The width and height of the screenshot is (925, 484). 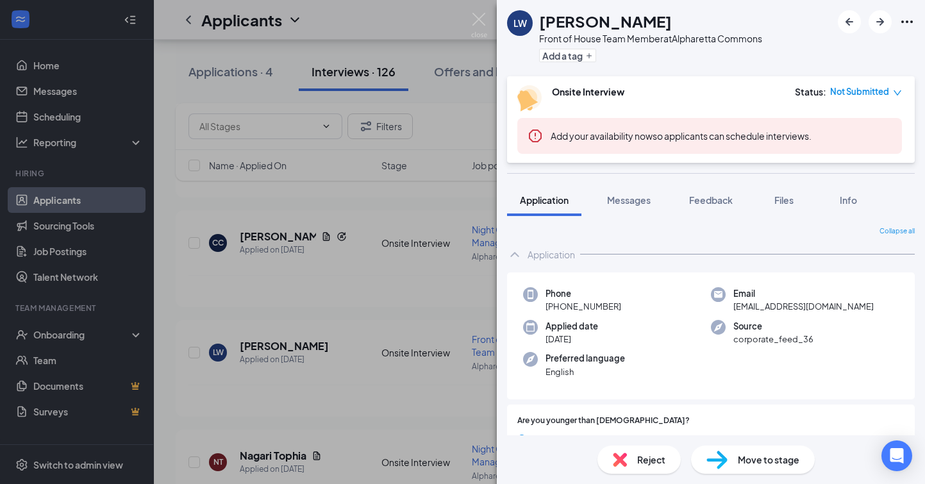 I want to click on b: Onsite Interview, so click(x=588, y=92).